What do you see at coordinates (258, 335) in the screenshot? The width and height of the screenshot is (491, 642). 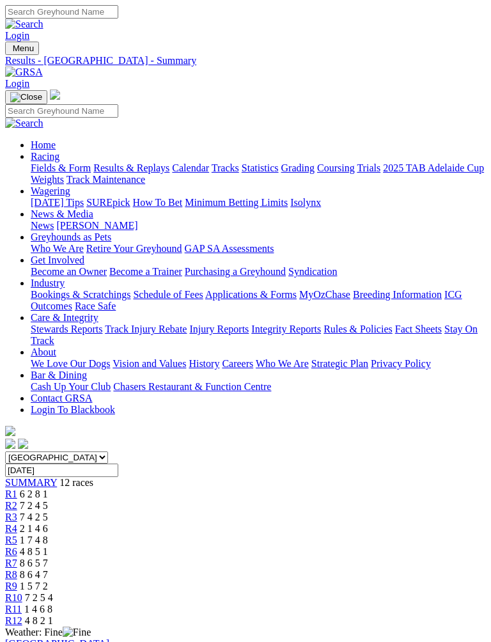 I see `div: Care & Integrity` at bounding box center [258, 335].